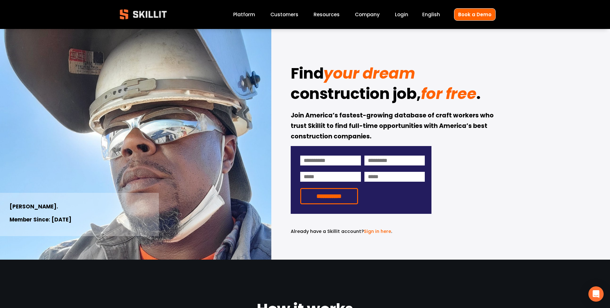 The image size is (610, 308). What do you see at coordinates (402, 14) in the screenshot?
I see `a: Login` at bounding box center [402, 14].